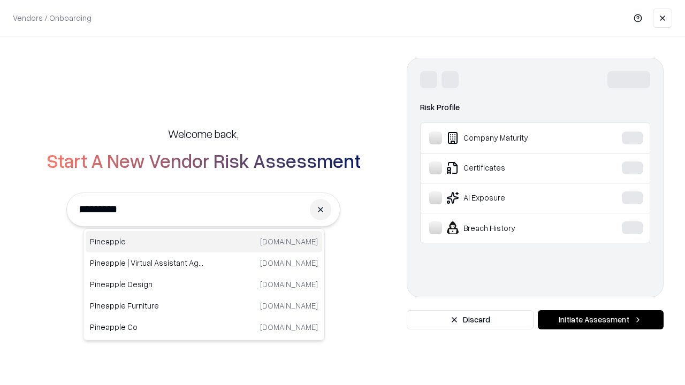 Image resolution: width=685 pixels, height=385 pixels. Describe the element at coordinates (509, 228) in the screenshot. I see `div: Breach History` at that location.